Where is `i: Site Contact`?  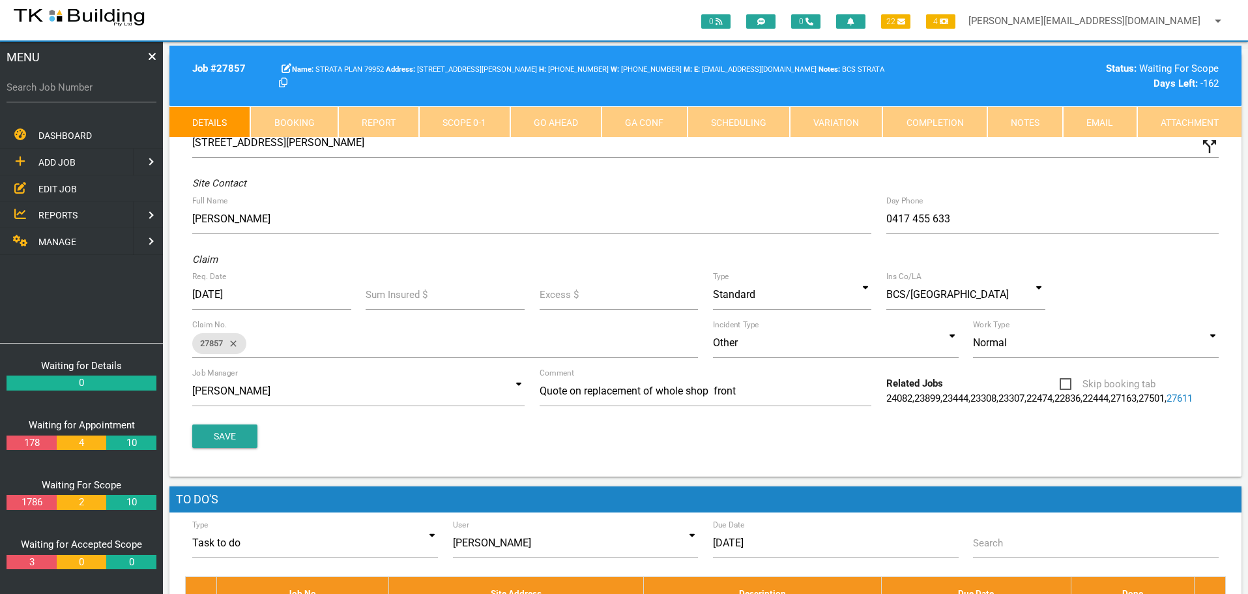
i: Site Contact is located at coordinates (219, 183).